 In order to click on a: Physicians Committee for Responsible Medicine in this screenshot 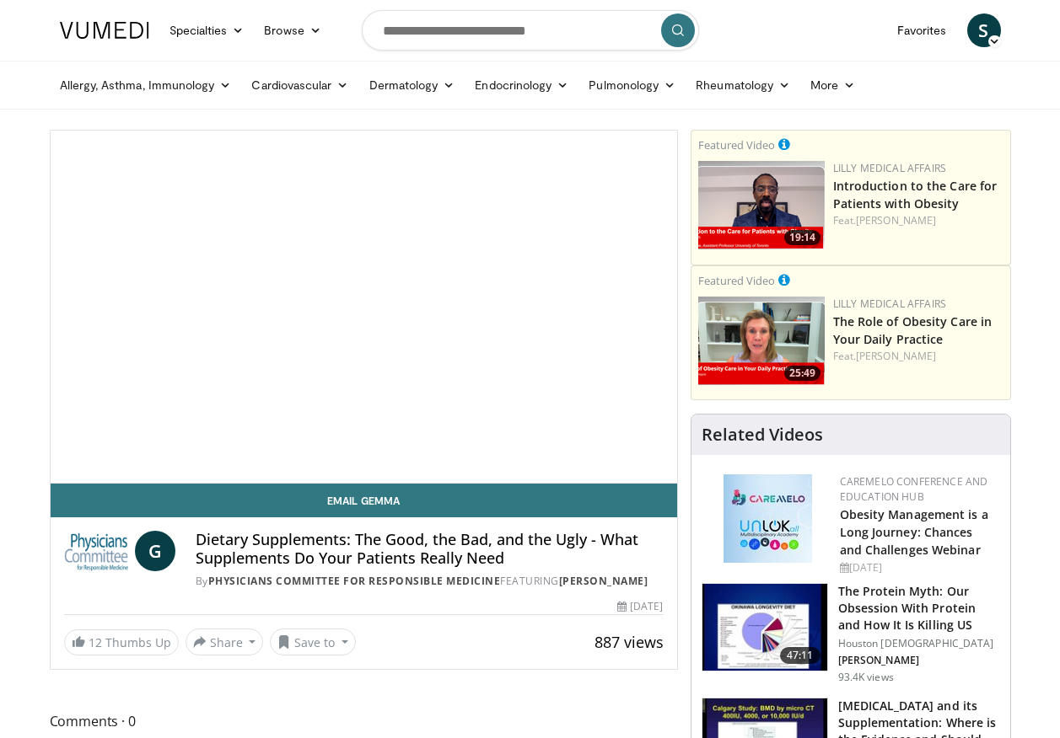, I will do `click(354, 581)`.